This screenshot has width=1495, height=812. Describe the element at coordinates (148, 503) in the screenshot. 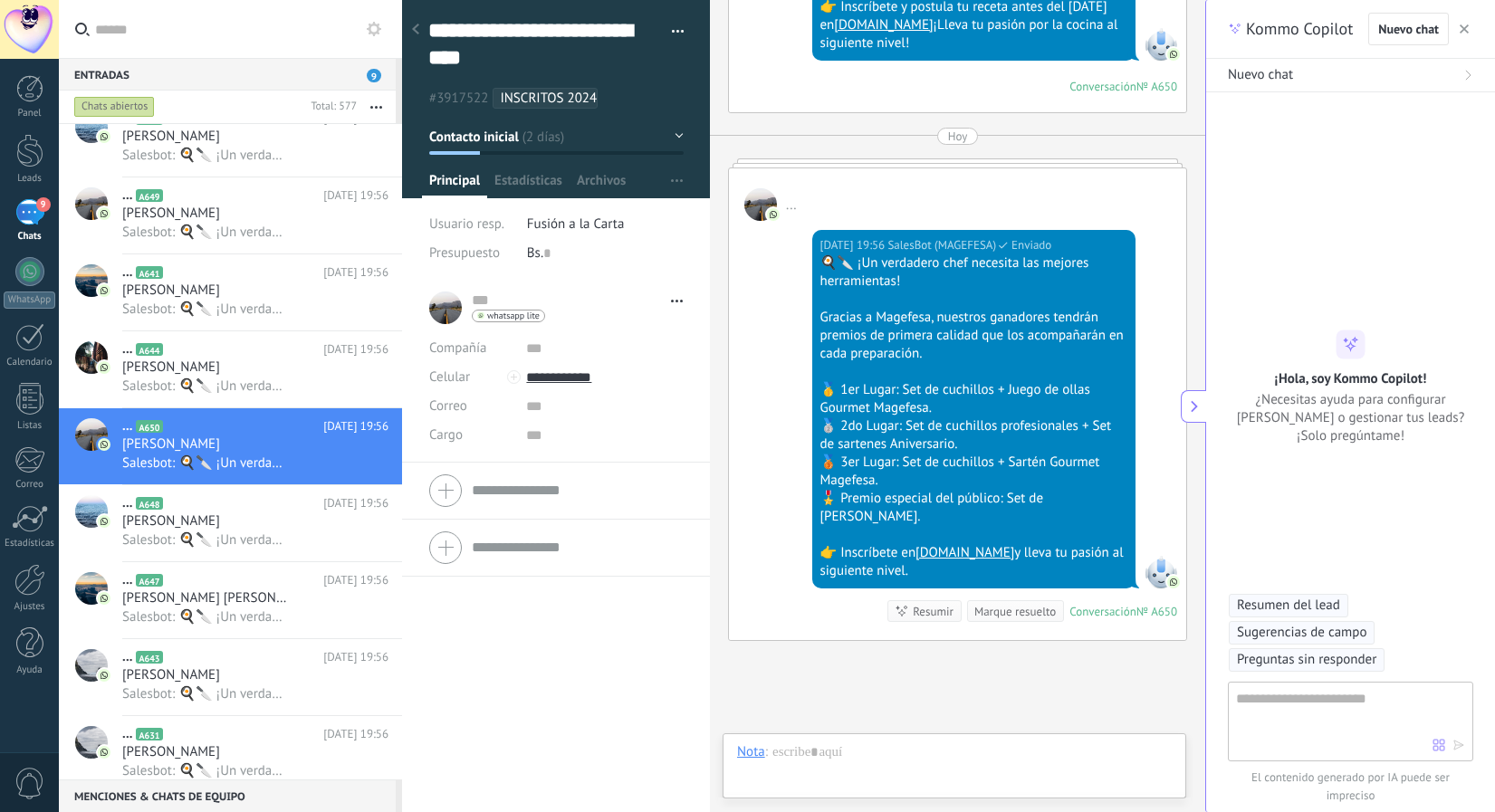

I see `span: A648` at that location.